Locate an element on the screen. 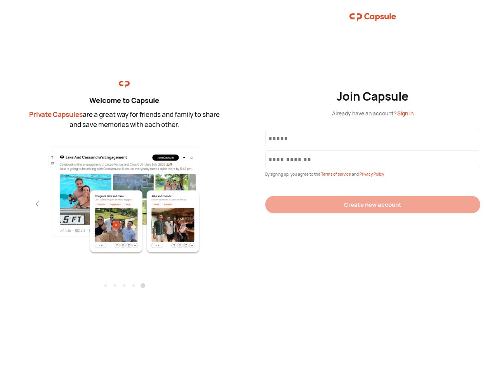  div: Welcome to Capsule is located at coordinates (124, 100).